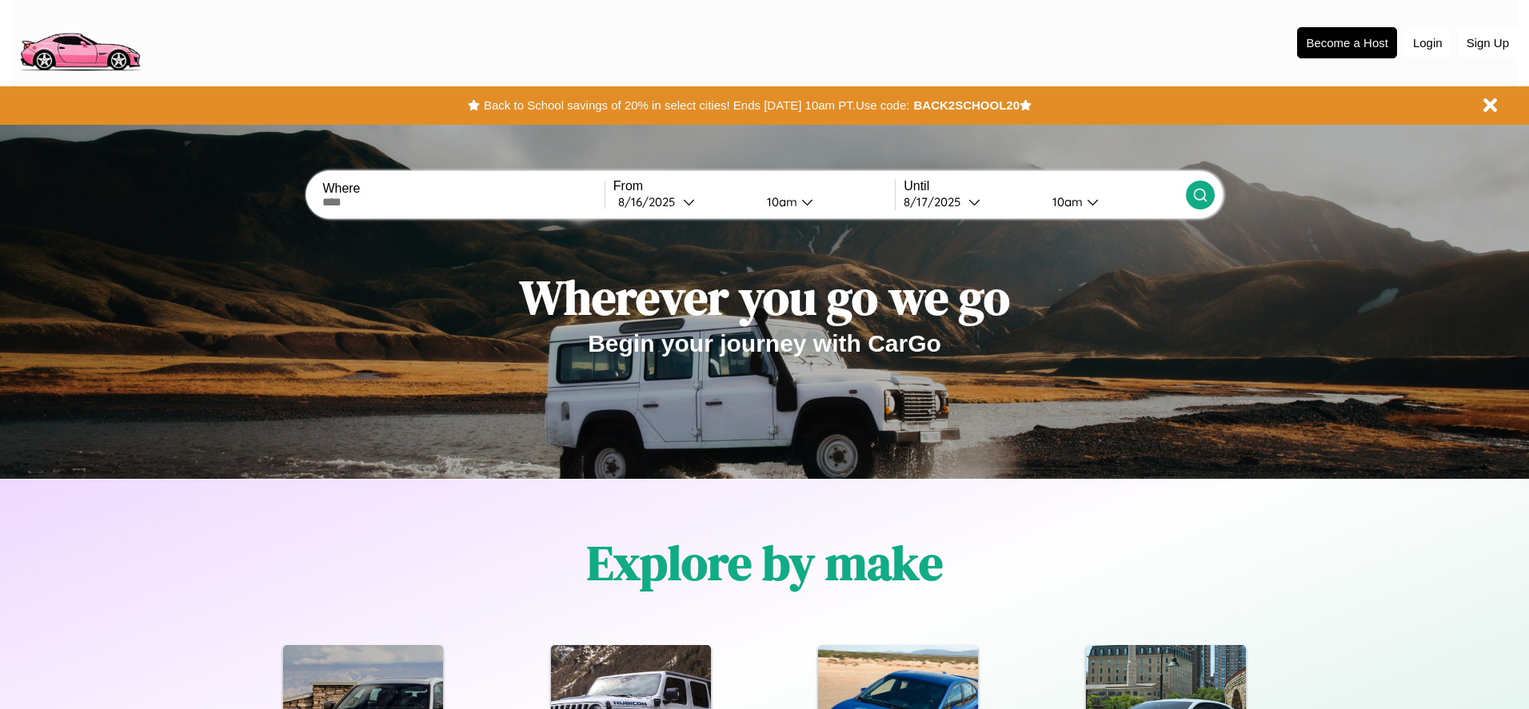  Describe the element at coordinates (1045, 186) in the screenshot. I see `label: Until` at that location.